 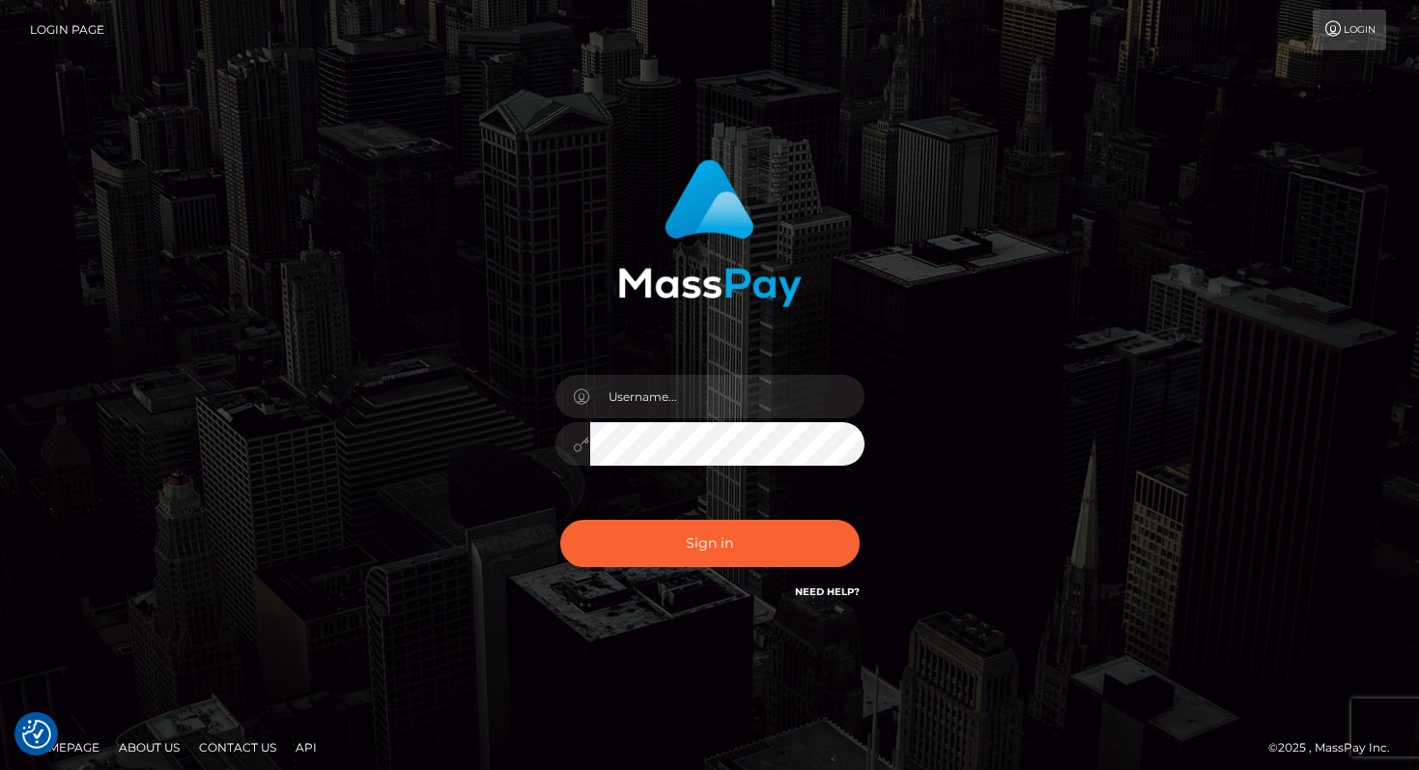 I want to click on a: Need Help?, so click(x=827, y=591).